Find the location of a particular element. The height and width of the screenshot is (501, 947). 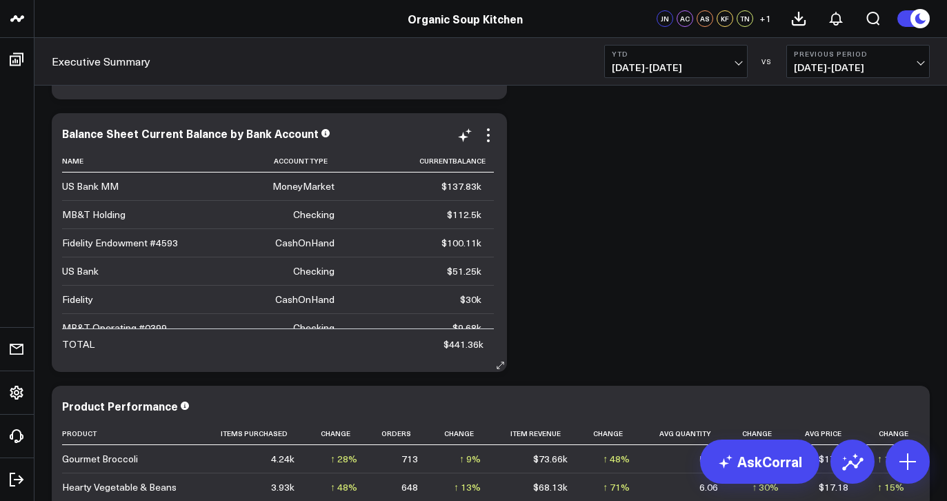

th: Avg Quantity is located at coordinates (686, 433).